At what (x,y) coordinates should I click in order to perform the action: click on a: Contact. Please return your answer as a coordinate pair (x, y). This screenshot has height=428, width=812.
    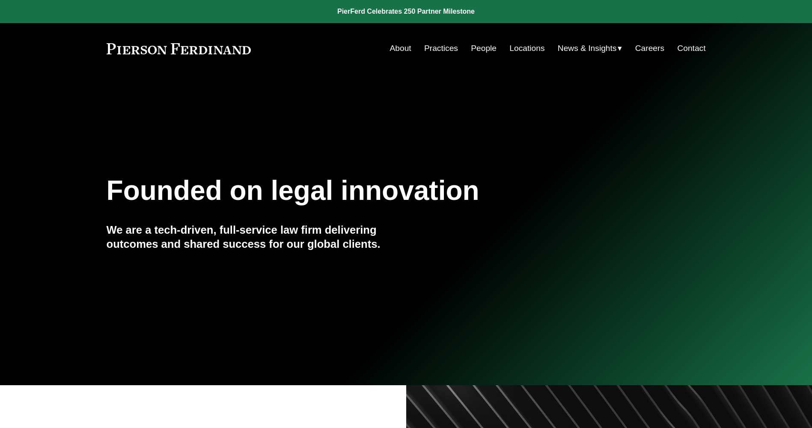
    Looking at the image, I should click on (691, 48).